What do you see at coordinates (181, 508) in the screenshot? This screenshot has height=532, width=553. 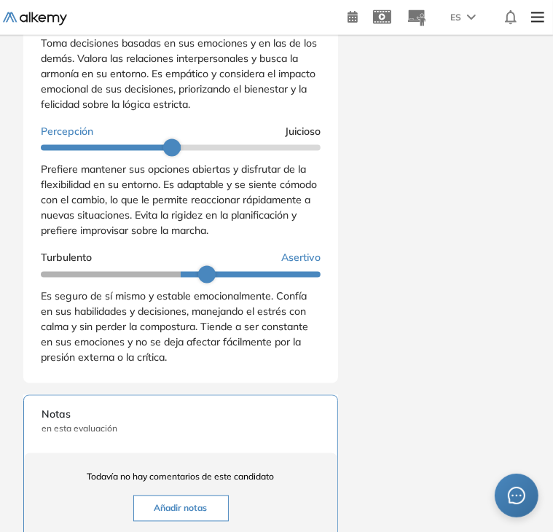 I see `button: Añadir notas` at bounding box center [181, 508].